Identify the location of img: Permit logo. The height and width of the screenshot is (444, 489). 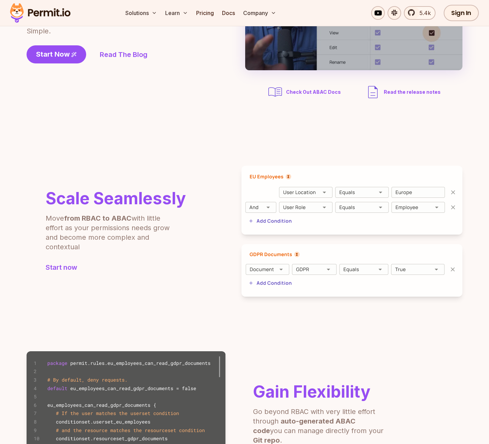
(40, 13).